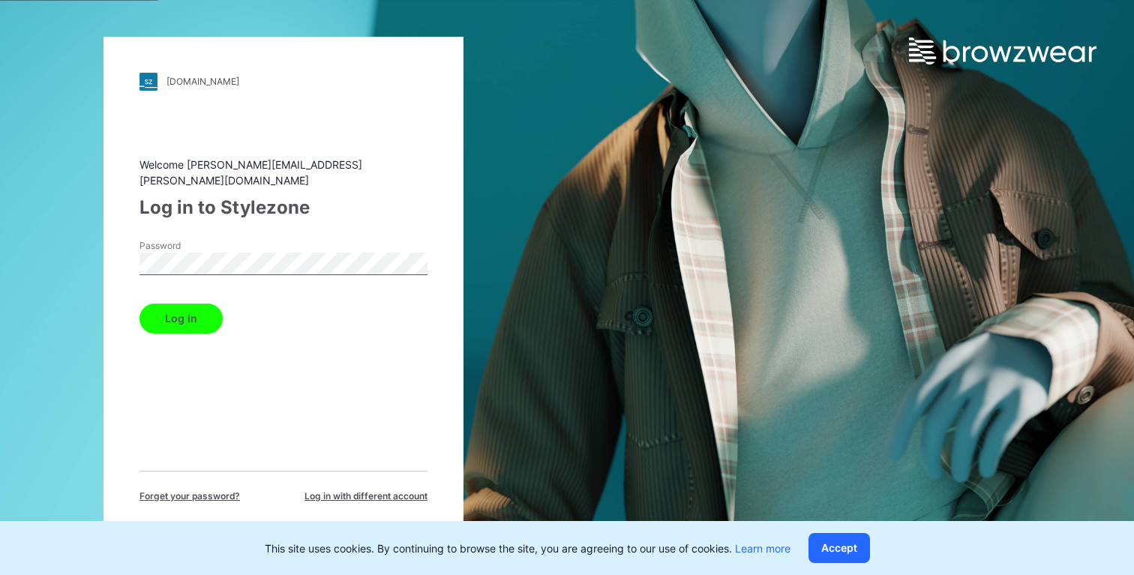 This screenshot has height=575, width=1134. I want to click on p: This site uses cookies. By continuing to browse the site, you are agreeing to our use of cookies., so click(527, 548).